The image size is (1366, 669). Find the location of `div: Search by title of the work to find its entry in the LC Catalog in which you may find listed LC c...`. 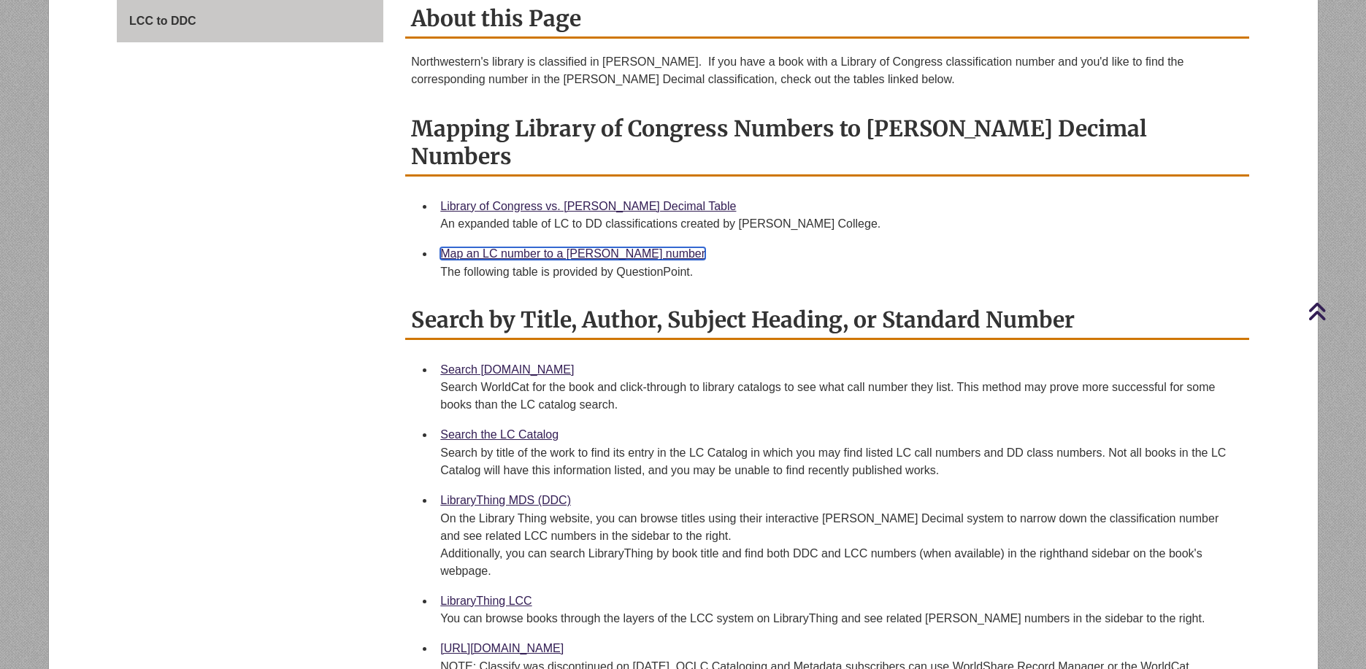

div: Search by title of the work to find its entry in the LC Catalog in which you may find listed LC c... is located at coordinates (839, 462).